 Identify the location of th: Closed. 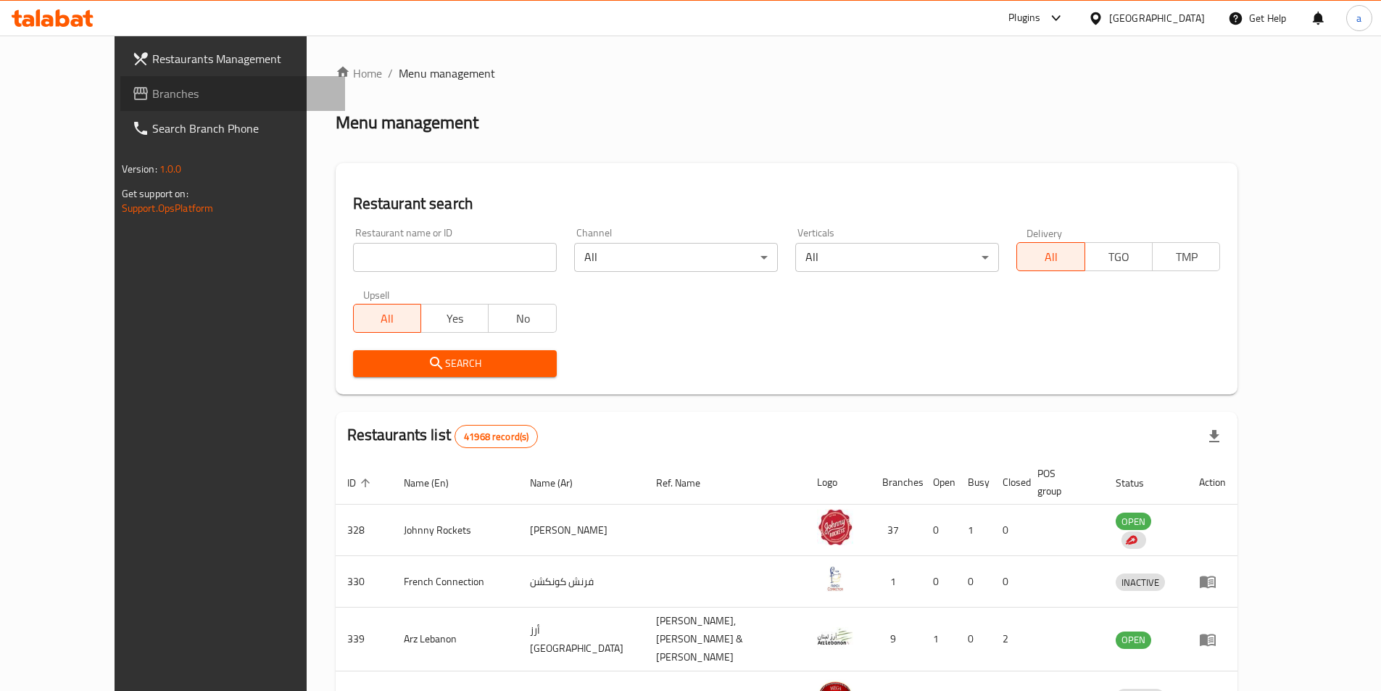
(1009, 482).